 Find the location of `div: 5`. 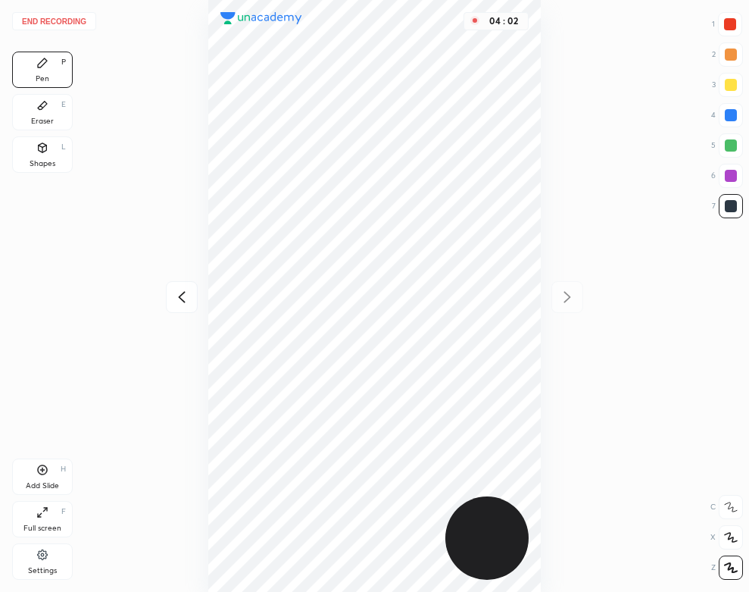

div: 5 is located at coordinates (727, 145).